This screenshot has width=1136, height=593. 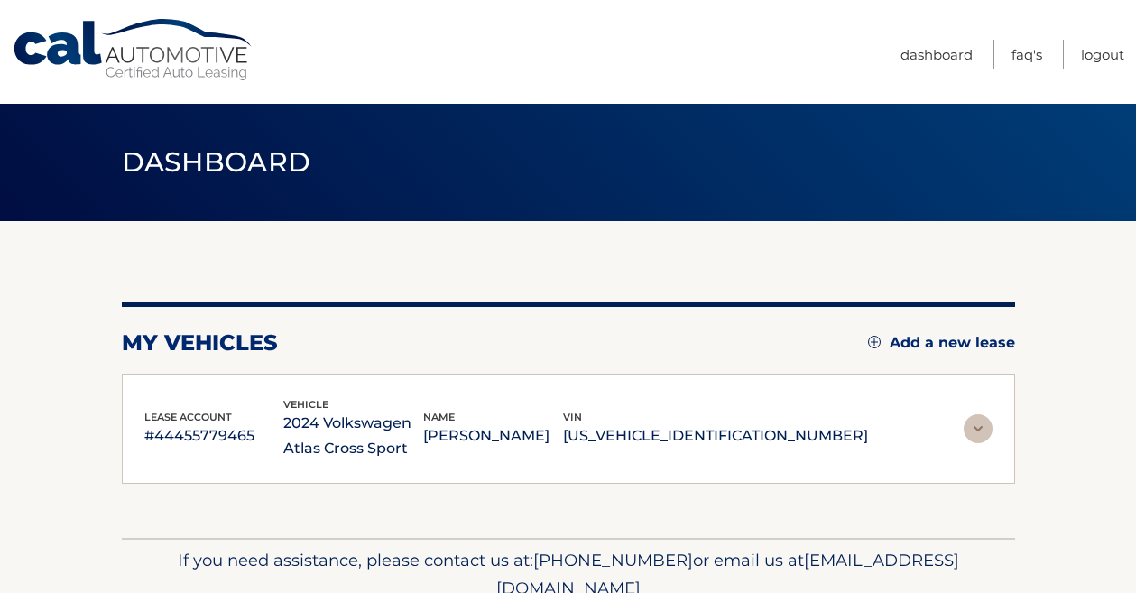 What do you see at coordinates (188, 417) in the screenshot?
I see `span: lease account` at bounding box center [188, 417].